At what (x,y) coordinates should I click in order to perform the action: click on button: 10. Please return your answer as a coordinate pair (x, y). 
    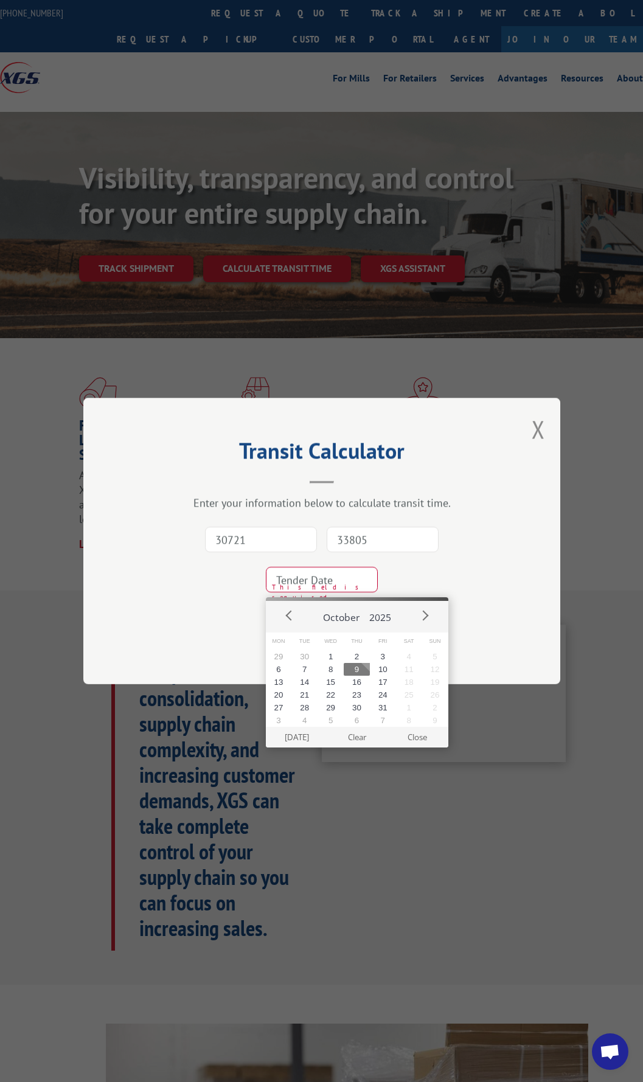
    Looking at the image, I should click on (382, 669).